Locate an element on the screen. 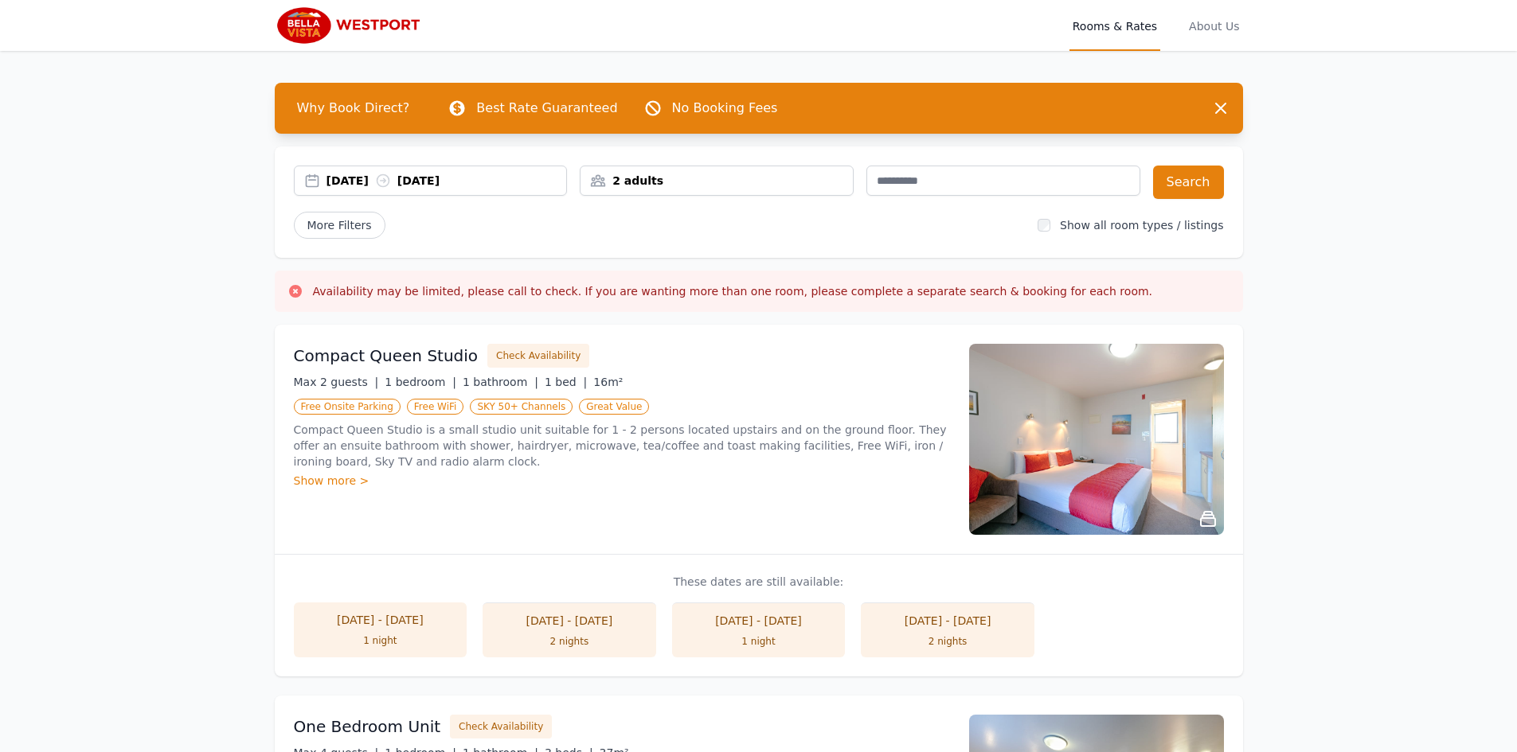  span: More Filters is located at coordinates (339, 225).